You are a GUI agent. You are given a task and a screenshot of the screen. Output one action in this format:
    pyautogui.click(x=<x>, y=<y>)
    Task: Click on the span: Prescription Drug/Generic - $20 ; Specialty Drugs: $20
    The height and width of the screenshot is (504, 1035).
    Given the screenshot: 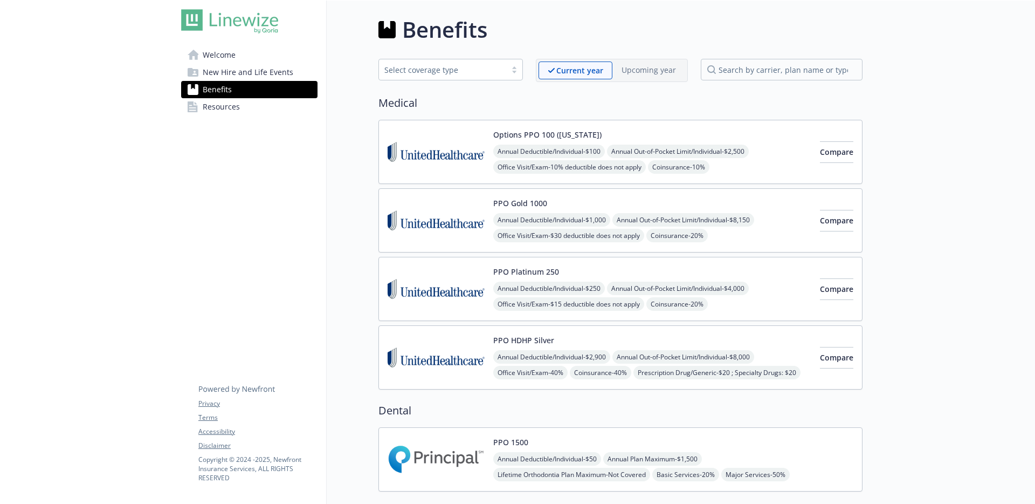 What is the action you would take?
    pyautogui.click(x=717, y=372)
    